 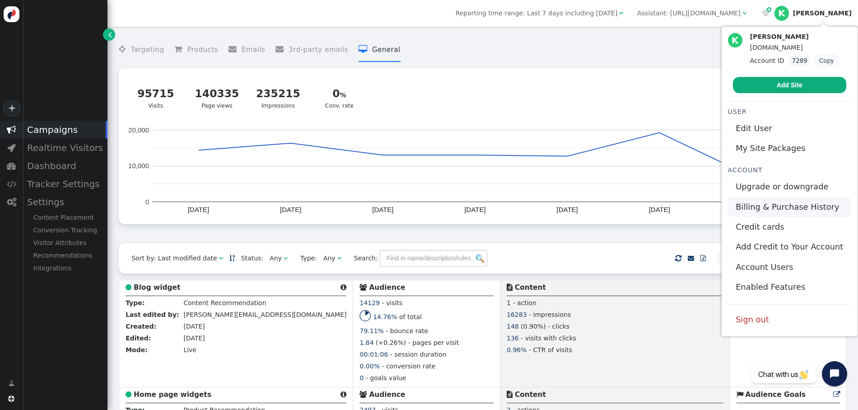 I want to click on span: - clicks, so click(x=559, y=326).